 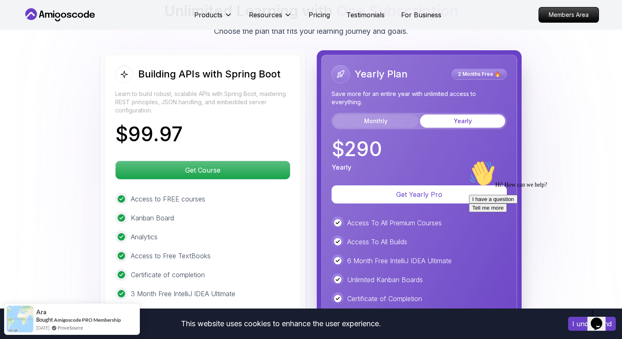 What do you see at coordinates (377, 242) in the screenshot?
I see `p: Access To All Builds` at bounding box center [377, 242].